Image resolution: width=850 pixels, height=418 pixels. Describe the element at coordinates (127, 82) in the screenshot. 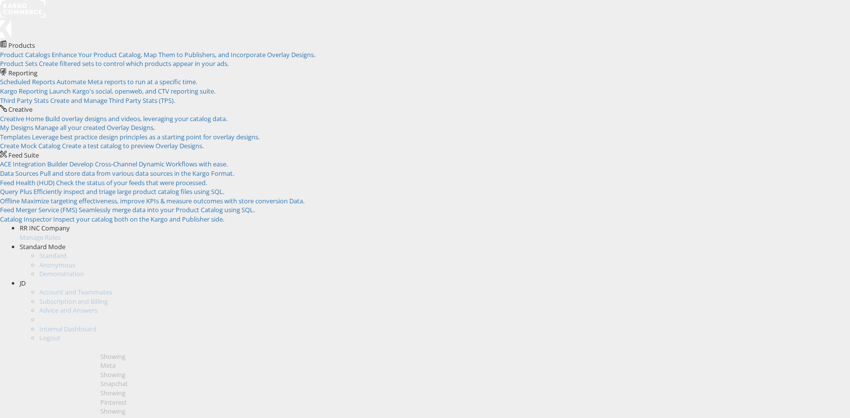

I see `span: Automate Meta reports to run at a specific time.` at that location.